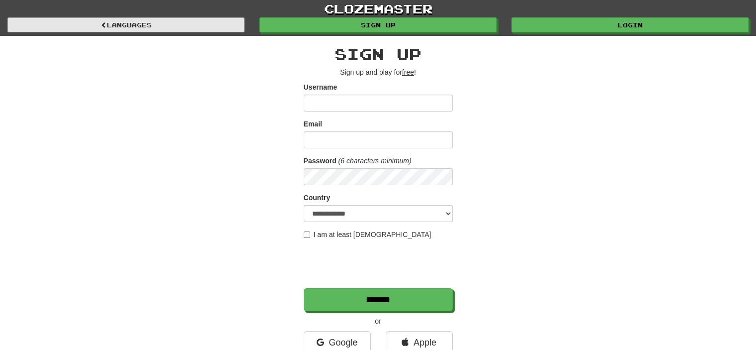  I want to click on h2: Sign up, so click(378, 54).